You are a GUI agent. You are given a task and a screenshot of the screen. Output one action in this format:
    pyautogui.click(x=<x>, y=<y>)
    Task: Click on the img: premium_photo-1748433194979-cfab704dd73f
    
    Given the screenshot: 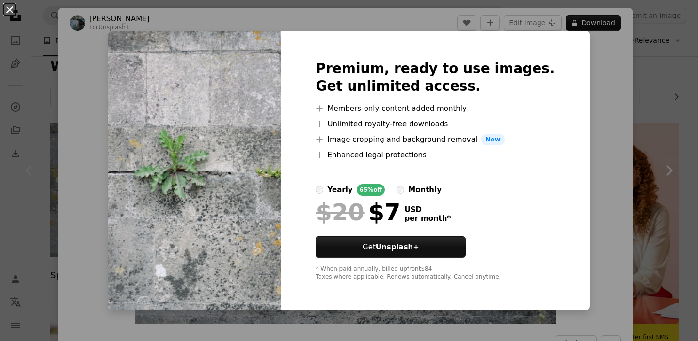 What is the action you would take?
    pyautogui.click(x=194, y=171)
    